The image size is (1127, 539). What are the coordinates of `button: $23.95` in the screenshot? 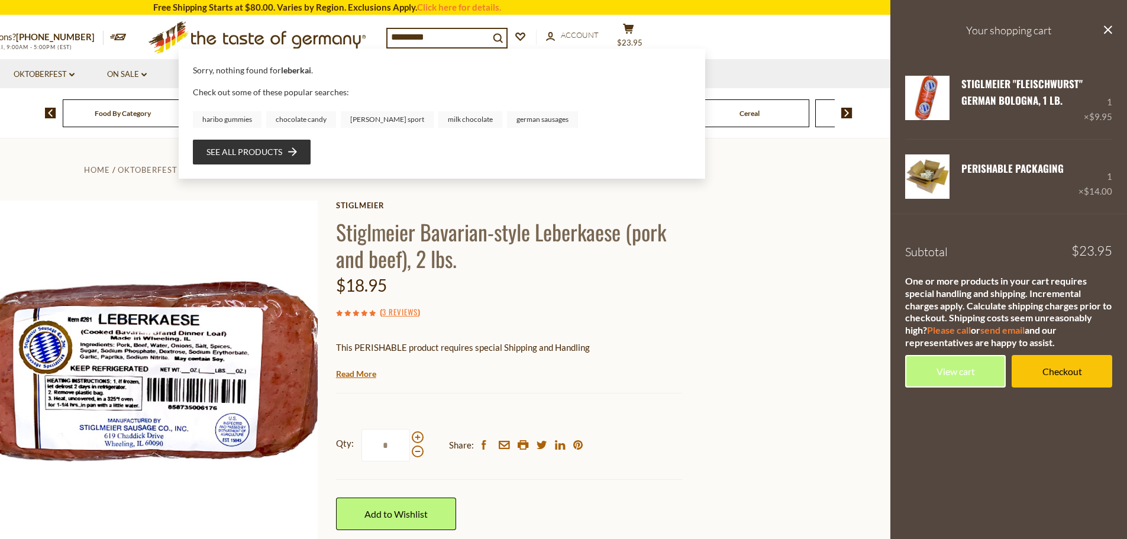 It's located at (629, 38).